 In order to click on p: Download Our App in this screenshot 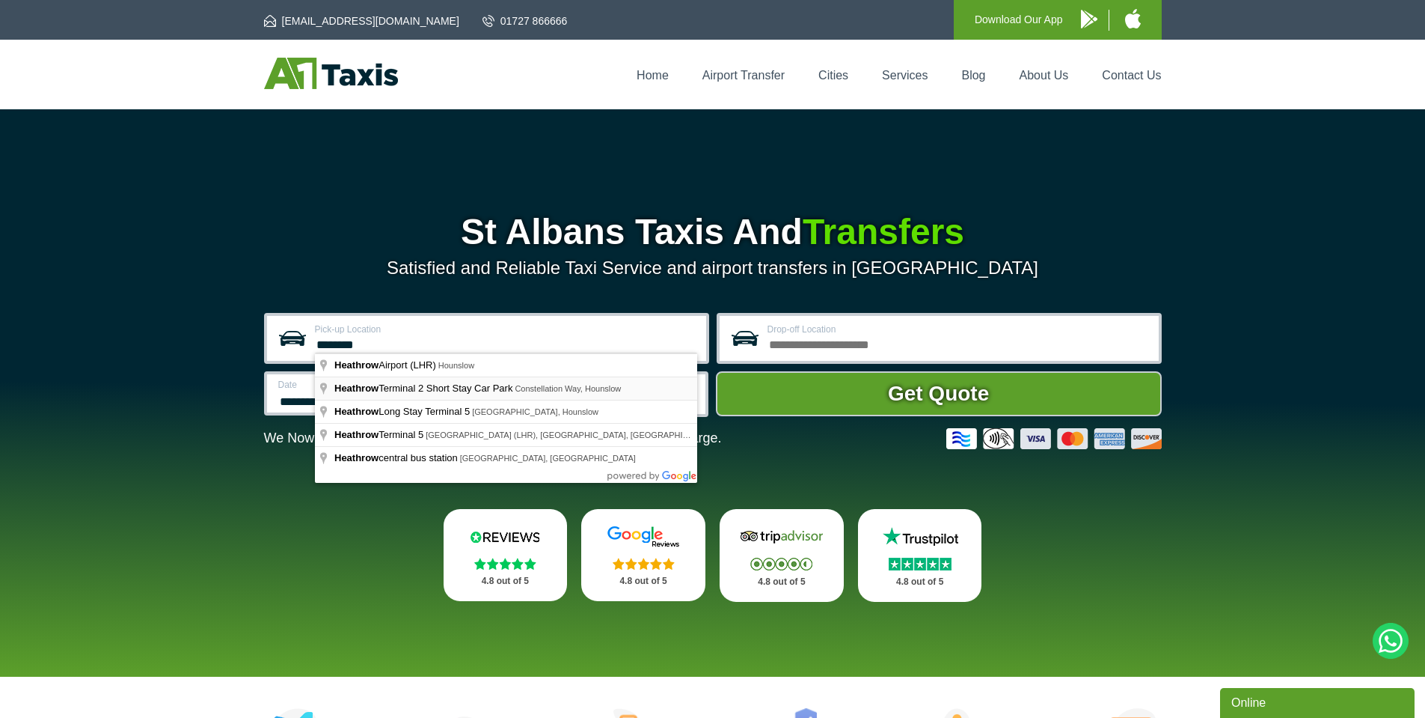, I will do `click(1019, 19)`.